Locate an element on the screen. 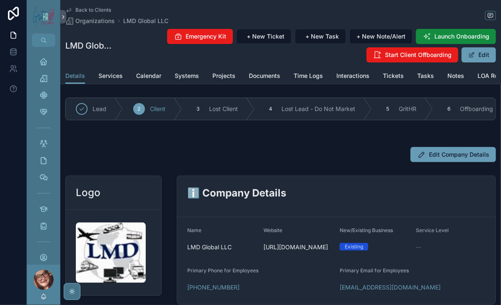 Image resolution: width=501 pixels, height=305 pixels. span: Interactions is located at coordinates (353, 76).